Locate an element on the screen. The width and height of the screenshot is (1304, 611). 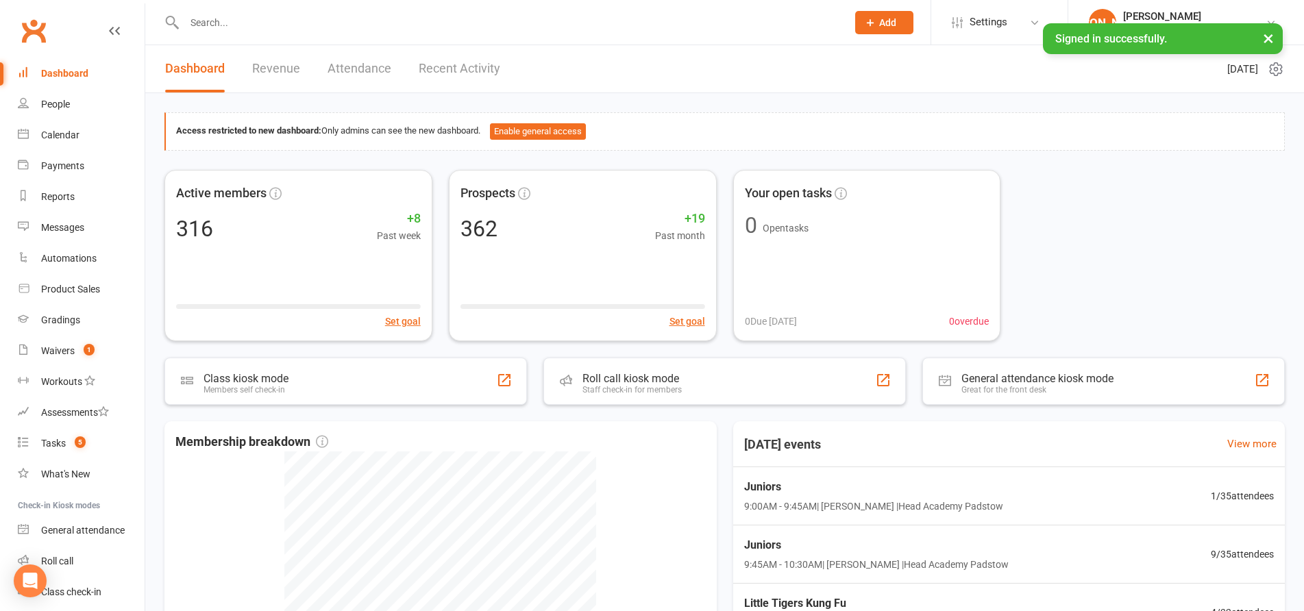
div: Class check-in is located at coordinates (71, 592).